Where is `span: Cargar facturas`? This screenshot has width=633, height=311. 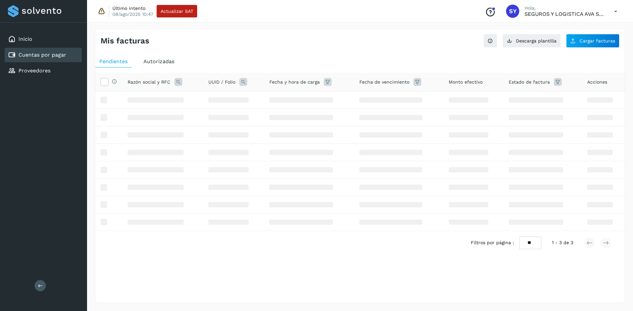
span: Cargar facturas is located at coordinates (597, 41).